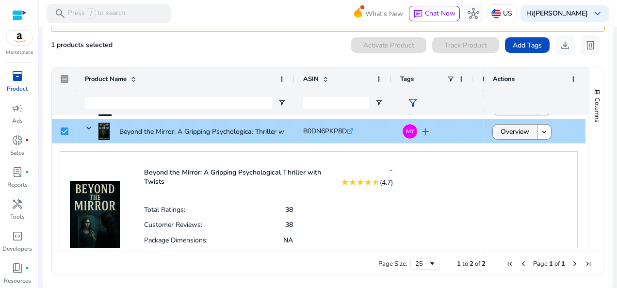 Image resolution: width=617 pixels, height=288 pixels. I want to click on p: Reports, so click(17, 185).